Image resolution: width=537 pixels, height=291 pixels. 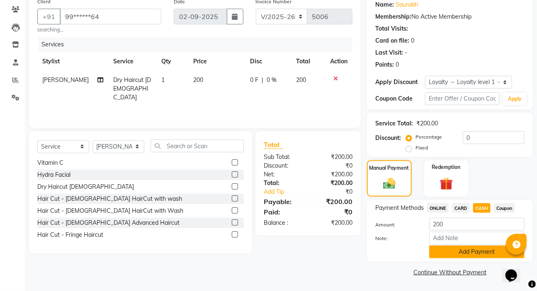 I want to click on div: Paid:, so click(x=283, y=212).